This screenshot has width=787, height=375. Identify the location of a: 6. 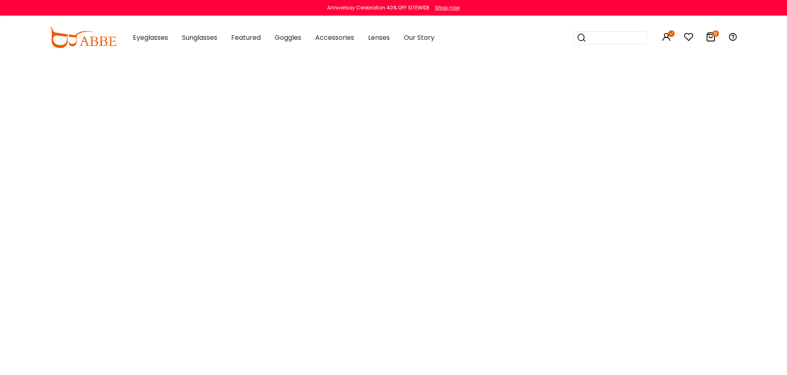
(711, 38).